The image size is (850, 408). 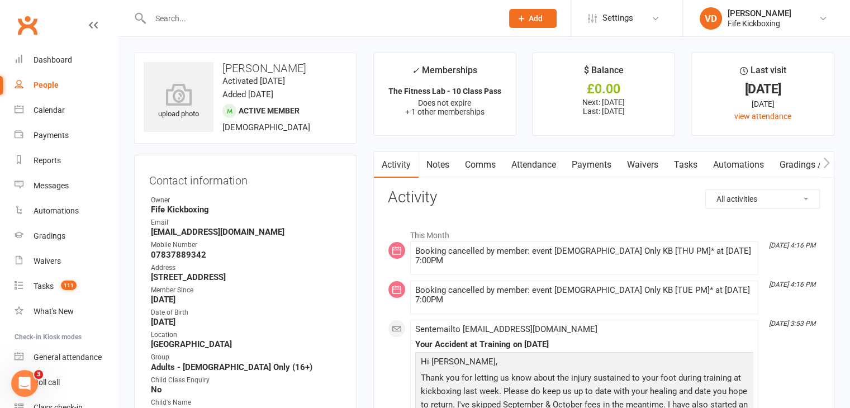 What do you see at coordinates (56, 211) in the screenshot?
I see `div: Automations` at bounding box center [56, 211].